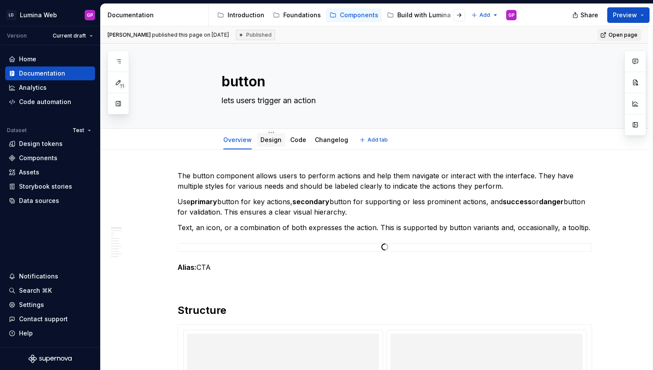 The image size is (653, 370). Describe the element at coordinates (237, 139) in the screenshot. I see `a: Overview` at that location.